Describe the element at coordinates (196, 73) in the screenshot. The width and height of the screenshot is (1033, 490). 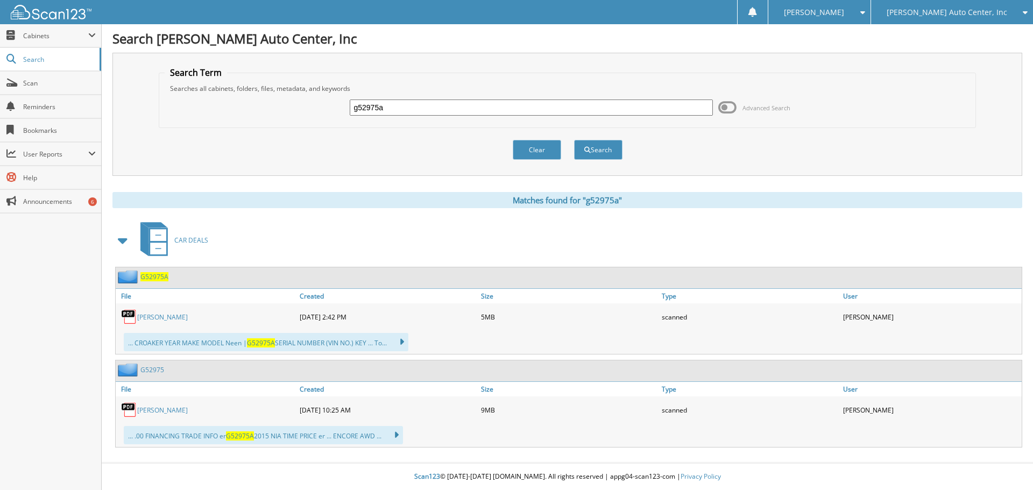
I see `legend: Search Term` at that location.